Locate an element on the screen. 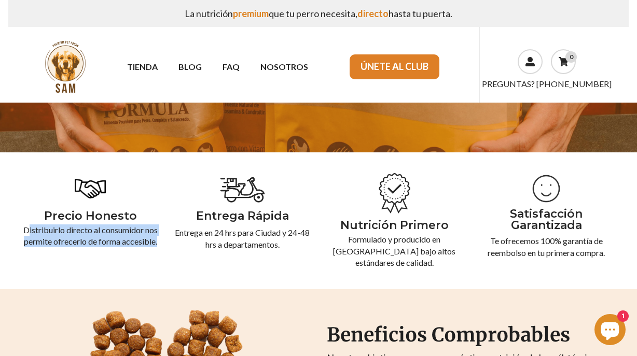 The image size is (637, 356). img: 493808.png is located at coordinates (90, 189).